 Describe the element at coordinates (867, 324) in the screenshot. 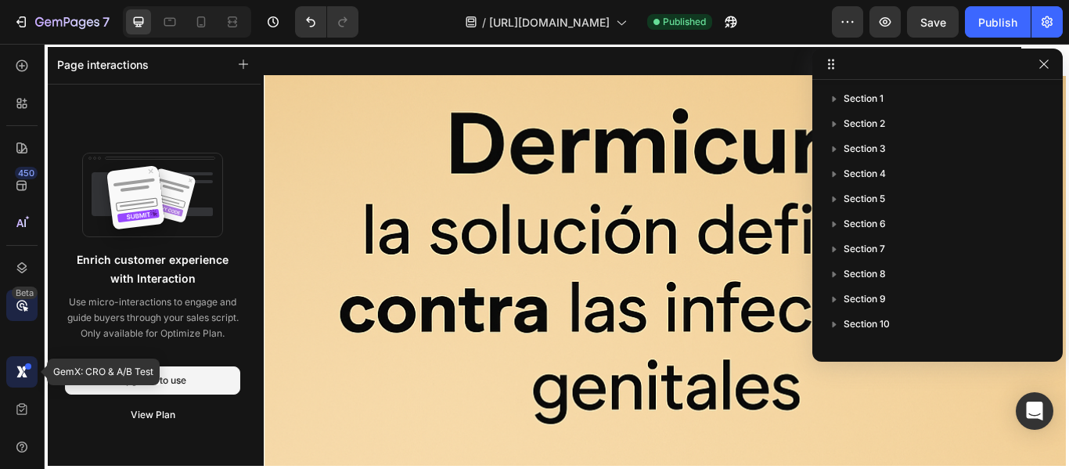

I see `span: Section 10` at that location.